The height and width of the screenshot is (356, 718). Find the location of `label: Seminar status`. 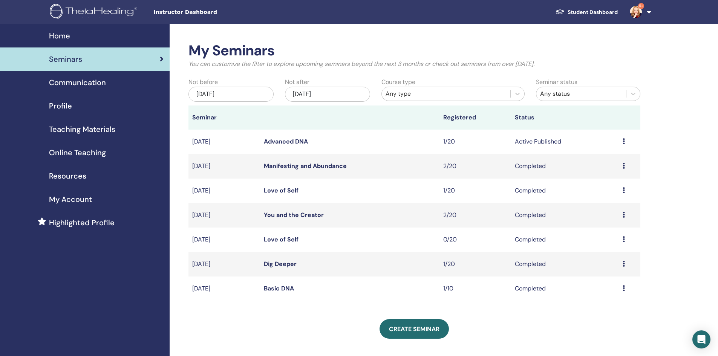

label: Seminar status is located at coordinates (557, 82).